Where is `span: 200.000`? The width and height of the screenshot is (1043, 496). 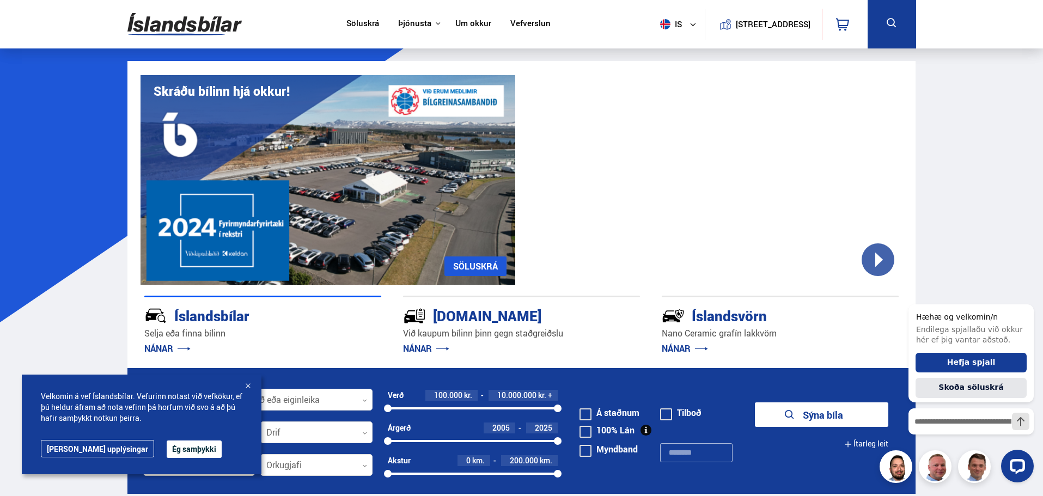 span: 200.000 is located at coordinates (524, 460).